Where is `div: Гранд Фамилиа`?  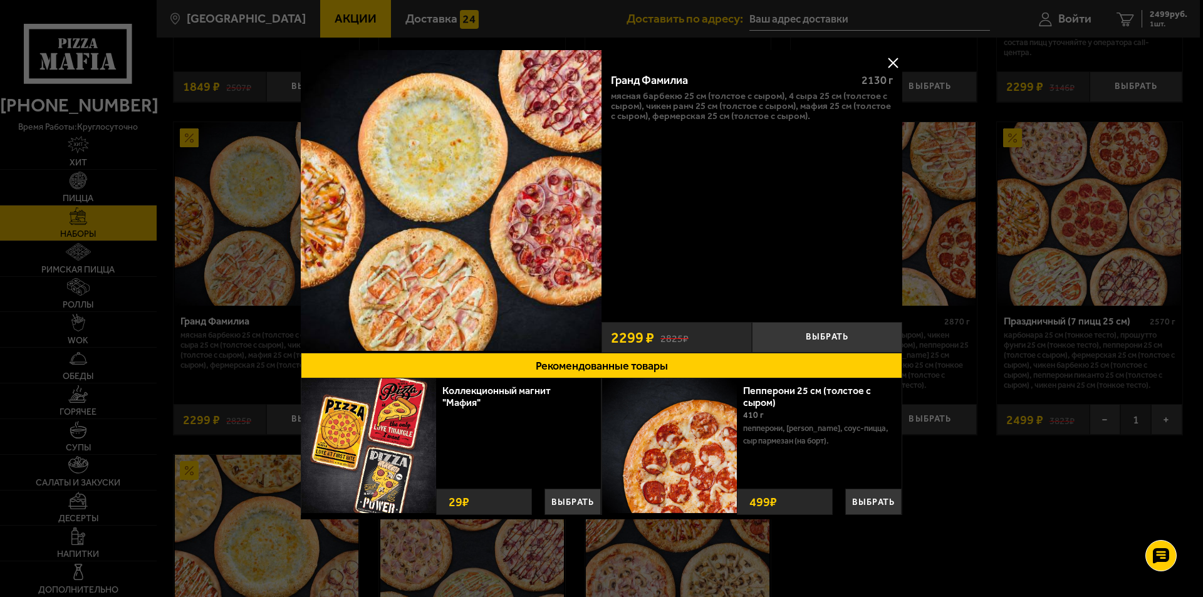
div: Гранд Фамилиа is located at coordinates (730, 81).